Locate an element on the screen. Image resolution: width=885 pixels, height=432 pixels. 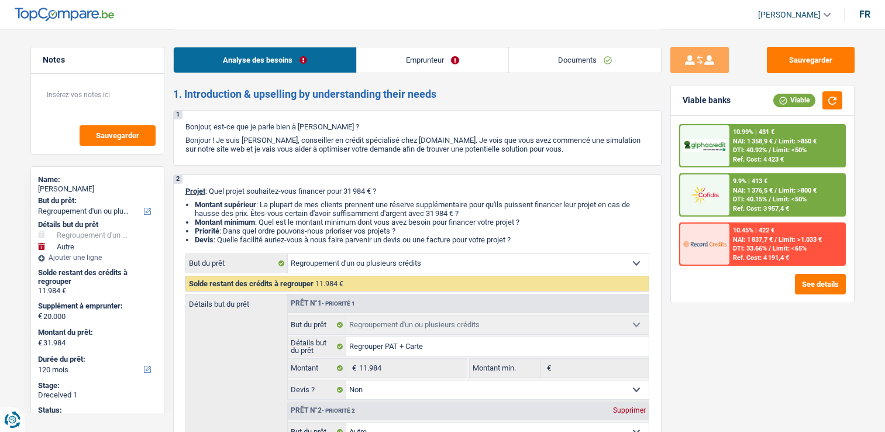
li: : Quelle facilité auriez-vous à nous faire parvenir un devis ou une facture pour votre projet ? is located at coordinates (422, 239).